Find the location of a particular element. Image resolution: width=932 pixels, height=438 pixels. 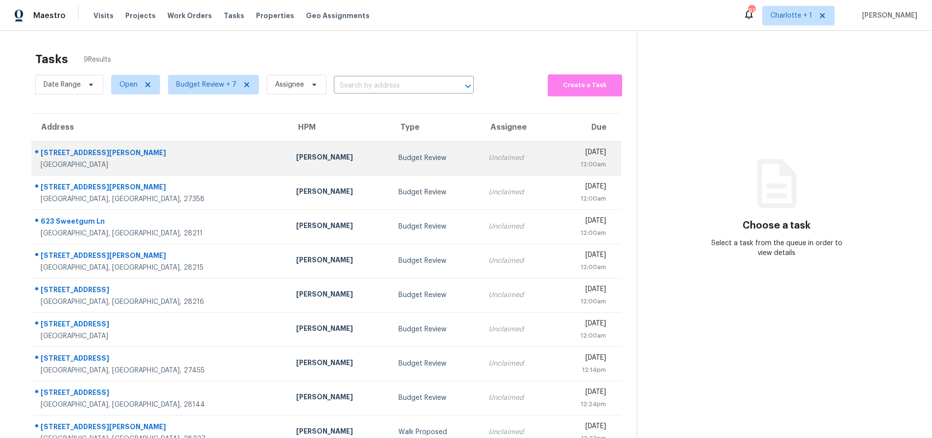

span: Budget Review + 7 is located at coordinates (206, 85).